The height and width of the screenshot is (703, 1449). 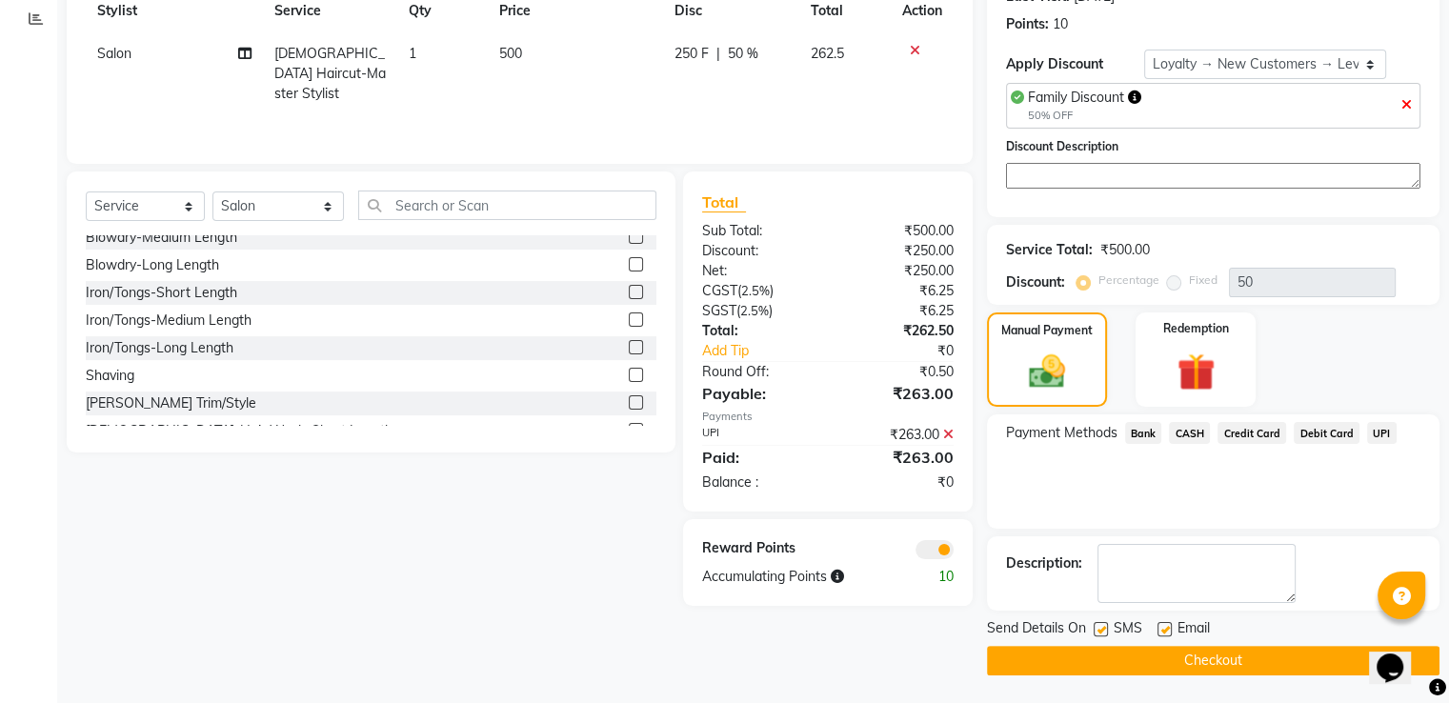 I want to click on img: _cash.svg, so click(x=1047, y=372).